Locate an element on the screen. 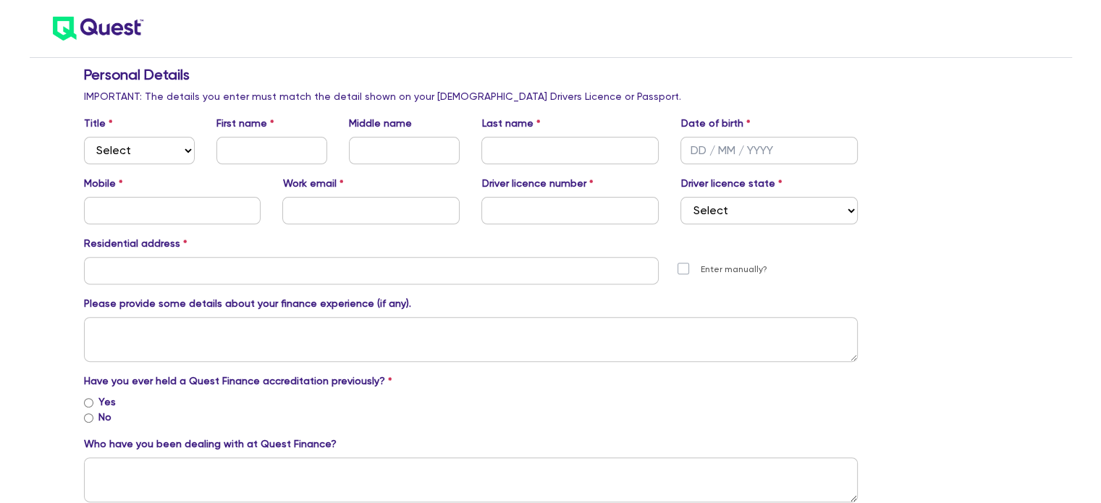  label: First name is located at coordinates (245, 123).